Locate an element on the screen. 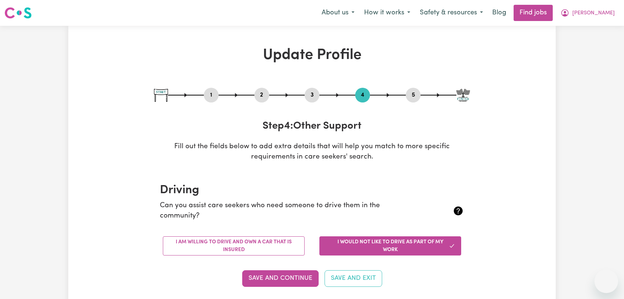 Image resolution: width=624 pixels, height=299 pixels. p: Fill out the fields below to add extra details that will help you match to more specific requirem... is located at coordinates (312, 152).